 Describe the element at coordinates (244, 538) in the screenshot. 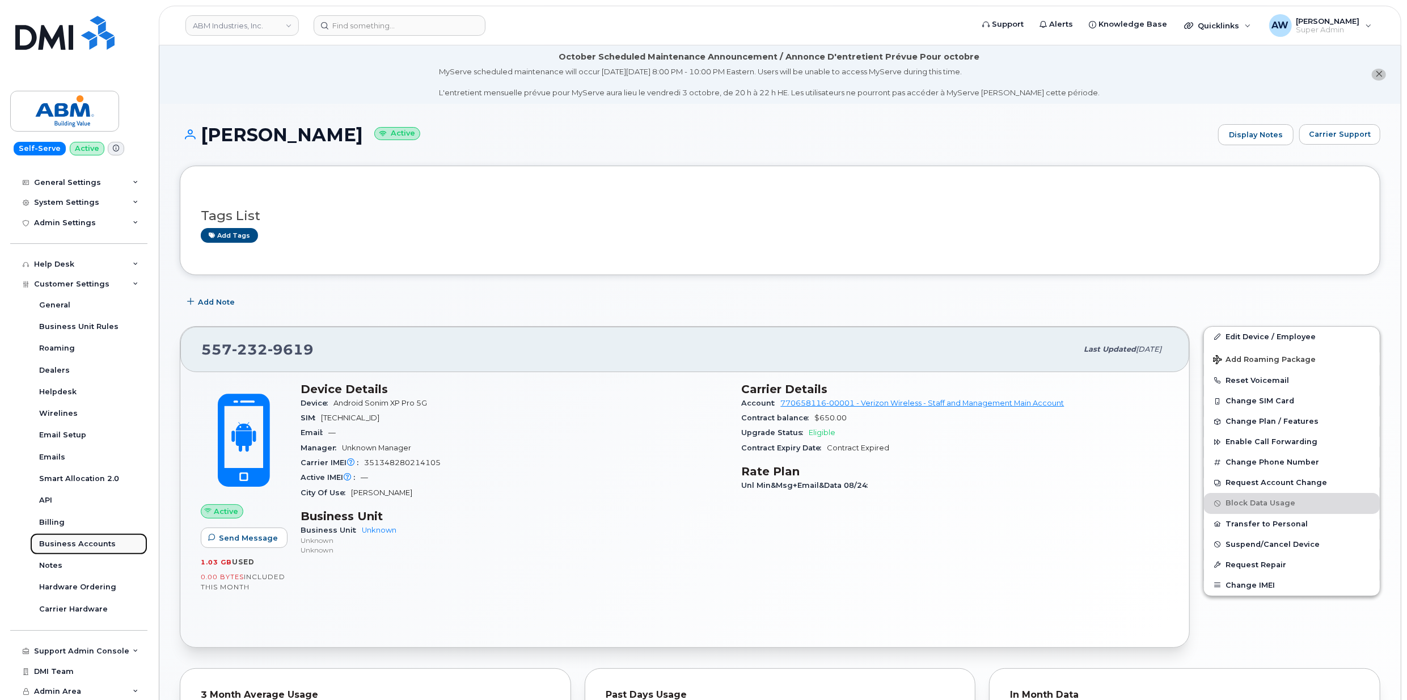

I see `button: Send Message` at that location.